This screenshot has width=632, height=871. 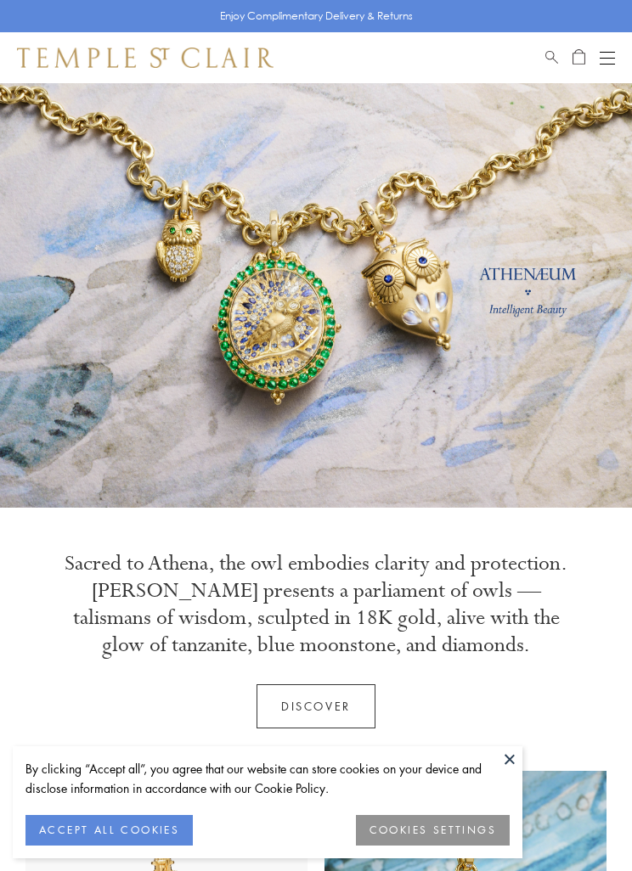 I want to click on a: Discover, so click(x=316, y=707).